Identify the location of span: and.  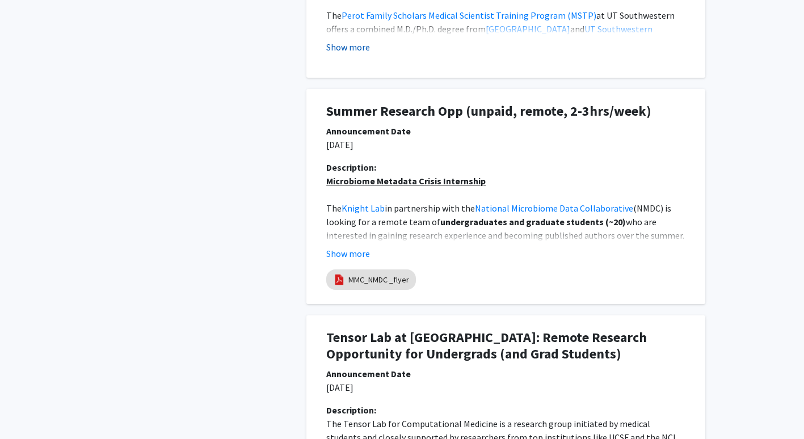
(577, 29).